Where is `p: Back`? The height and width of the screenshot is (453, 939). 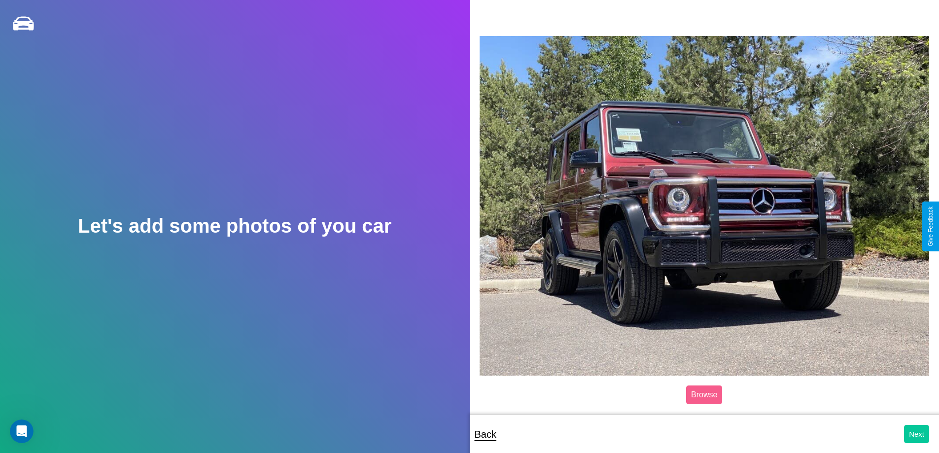
p: Back is located at coordinates (485, 434).